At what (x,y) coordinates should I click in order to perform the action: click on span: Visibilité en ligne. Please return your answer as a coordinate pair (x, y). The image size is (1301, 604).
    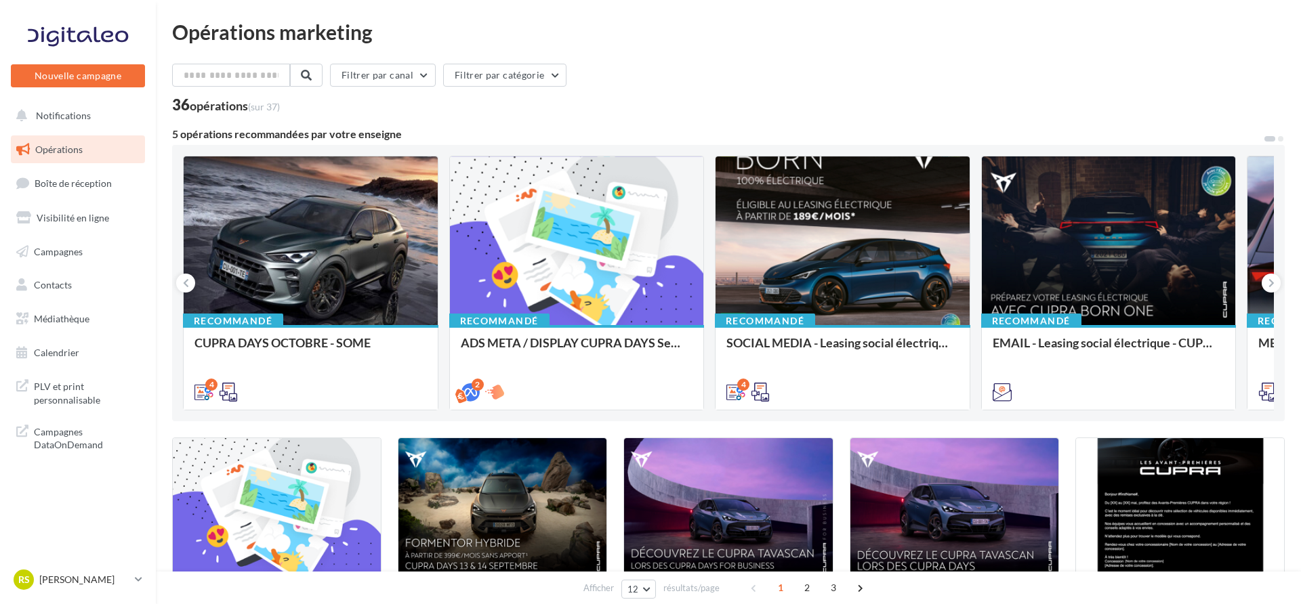
    Looking at the image, I should click on (73, 218).